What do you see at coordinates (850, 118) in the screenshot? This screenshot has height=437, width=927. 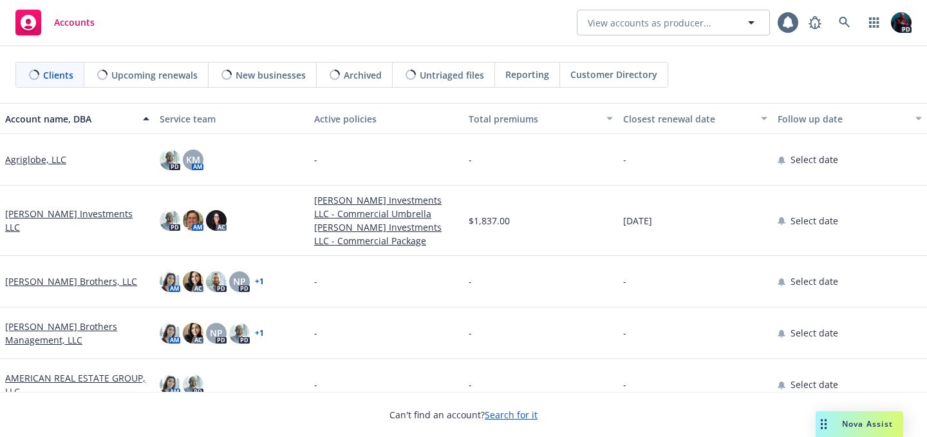 I see `button: Follow up date` at bounding box center [850, 118].